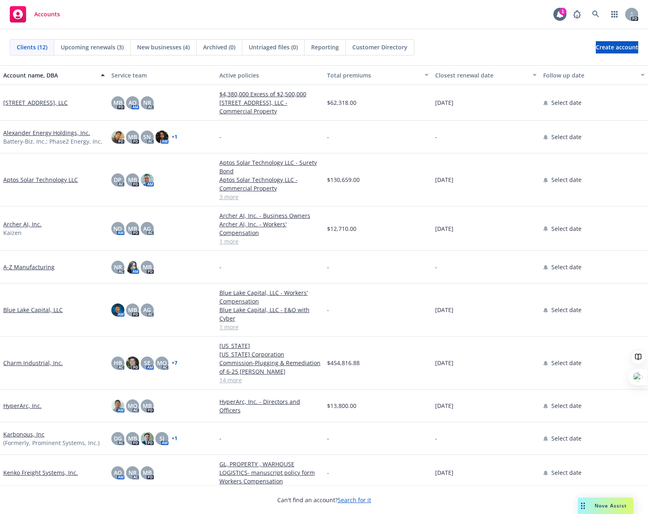 The width and height of the screenshot is (648, 514). I want to click on span: Kaizen, so click(12, 233).